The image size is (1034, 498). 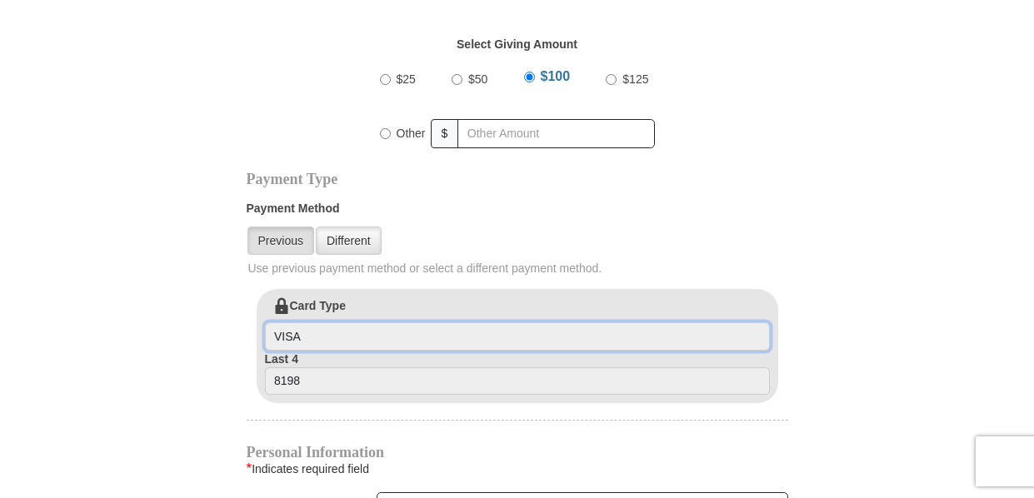 I want to click on input: Last 4, so click(x=518, y=382).